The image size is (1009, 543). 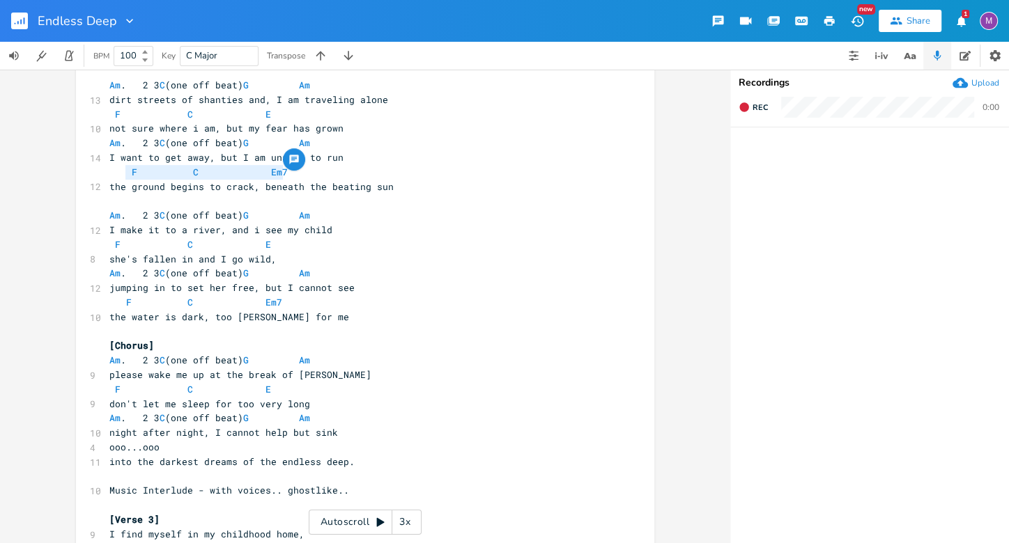 What do you see at coordinates (760, 107) in the screenshot?
I see `span: Rec` at bounding box center [760, 107].